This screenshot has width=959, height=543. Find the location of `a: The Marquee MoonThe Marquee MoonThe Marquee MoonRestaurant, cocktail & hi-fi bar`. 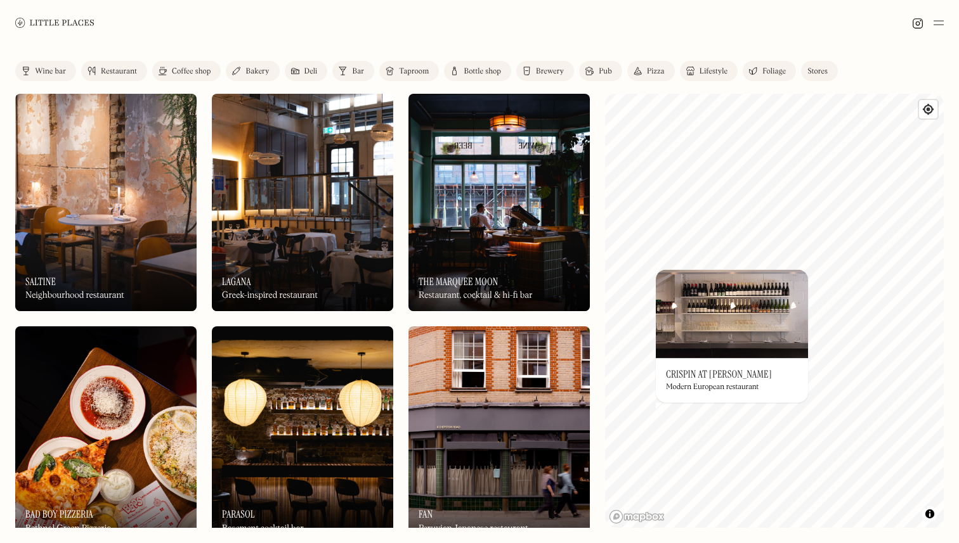

a: The Marquee MoonThe Marquee MoonThe Marquee MoonRestaurant, cocktail & hi-fi bar is located at coordinates (499, 202).